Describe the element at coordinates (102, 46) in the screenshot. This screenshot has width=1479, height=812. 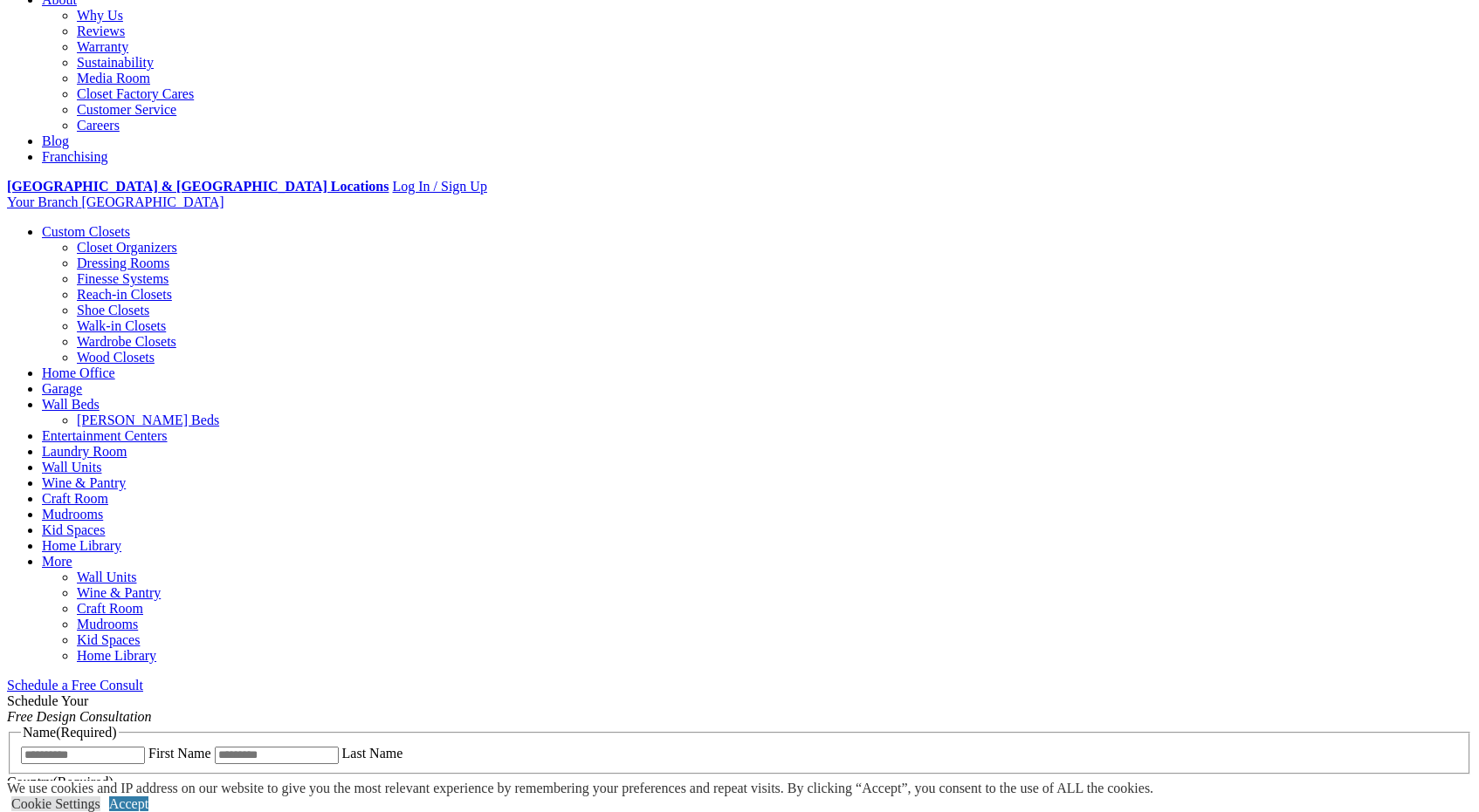
I see `a: Warranty` at that location.